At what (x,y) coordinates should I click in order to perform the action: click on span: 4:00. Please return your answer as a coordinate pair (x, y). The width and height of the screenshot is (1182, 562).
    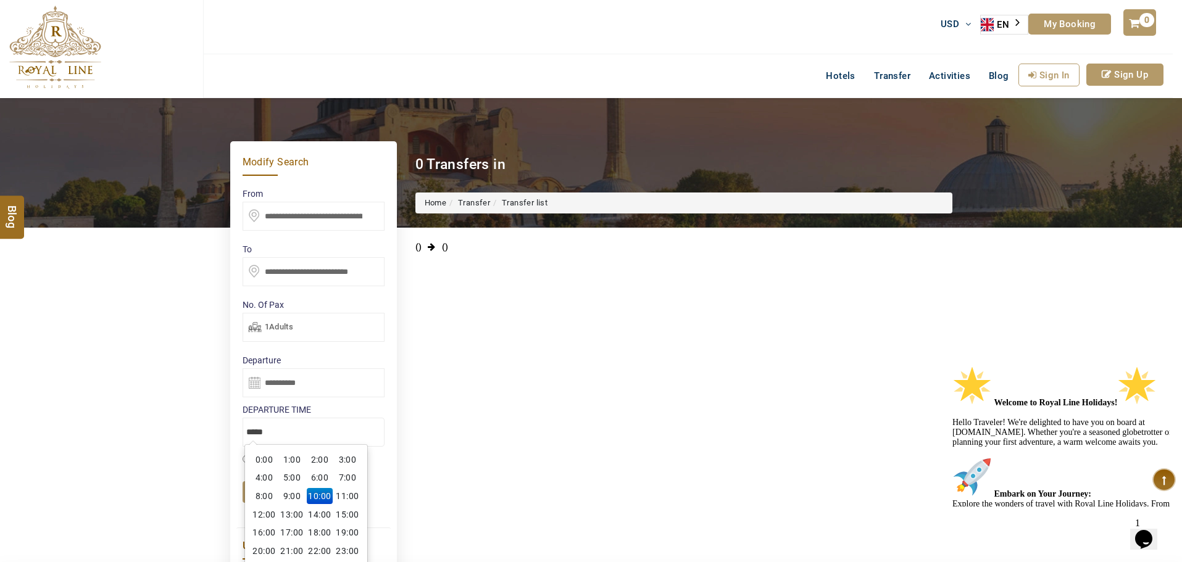
    Looking at the image, I should click on (264, 478).